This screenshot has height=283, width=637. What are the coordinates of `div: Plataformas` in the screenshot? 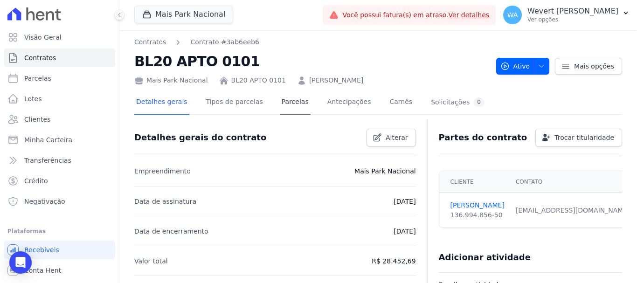 It's located at (59, 231).